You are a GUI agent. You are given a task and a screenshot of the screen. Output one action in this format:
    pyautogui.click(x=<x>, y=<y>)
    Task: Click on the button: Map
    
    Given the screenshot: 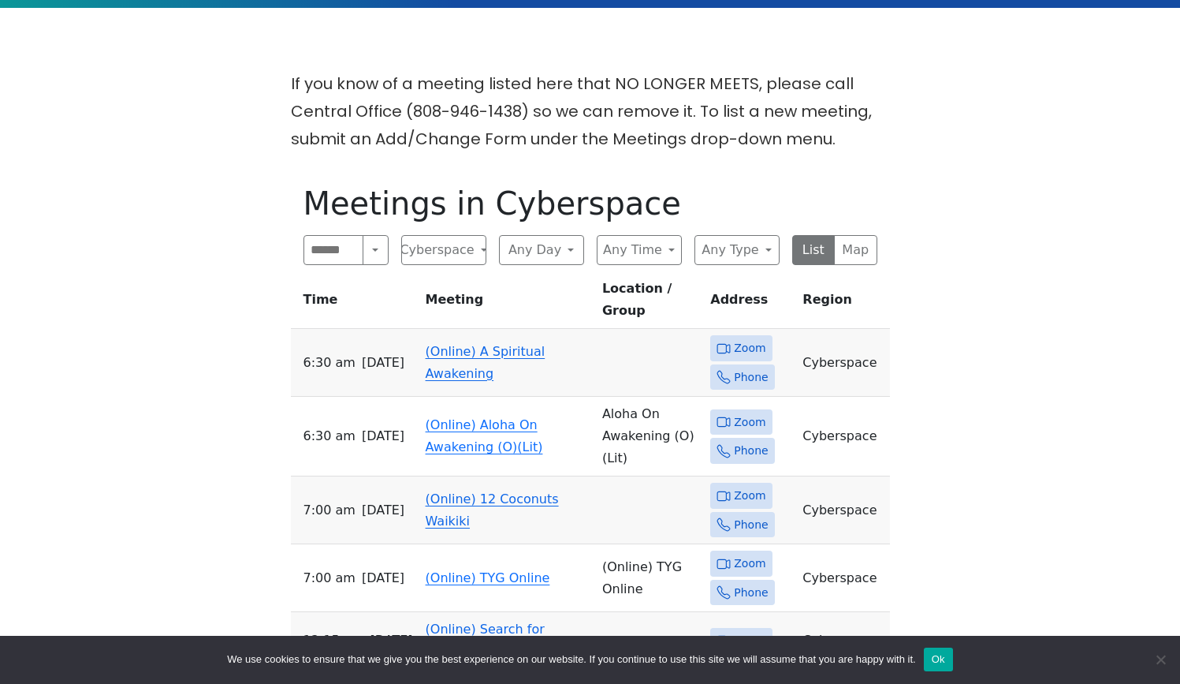 What is the action you would take?
    pyautogui.click(x=855, y=250)
    